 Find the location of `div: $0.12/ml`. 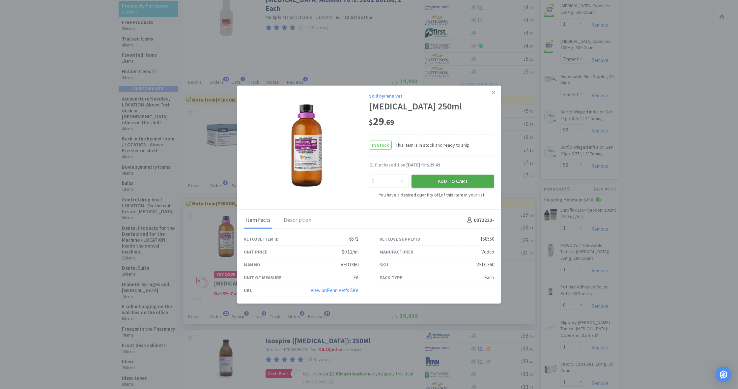

div: $0.12/ml is located at coordinates (350, 251).